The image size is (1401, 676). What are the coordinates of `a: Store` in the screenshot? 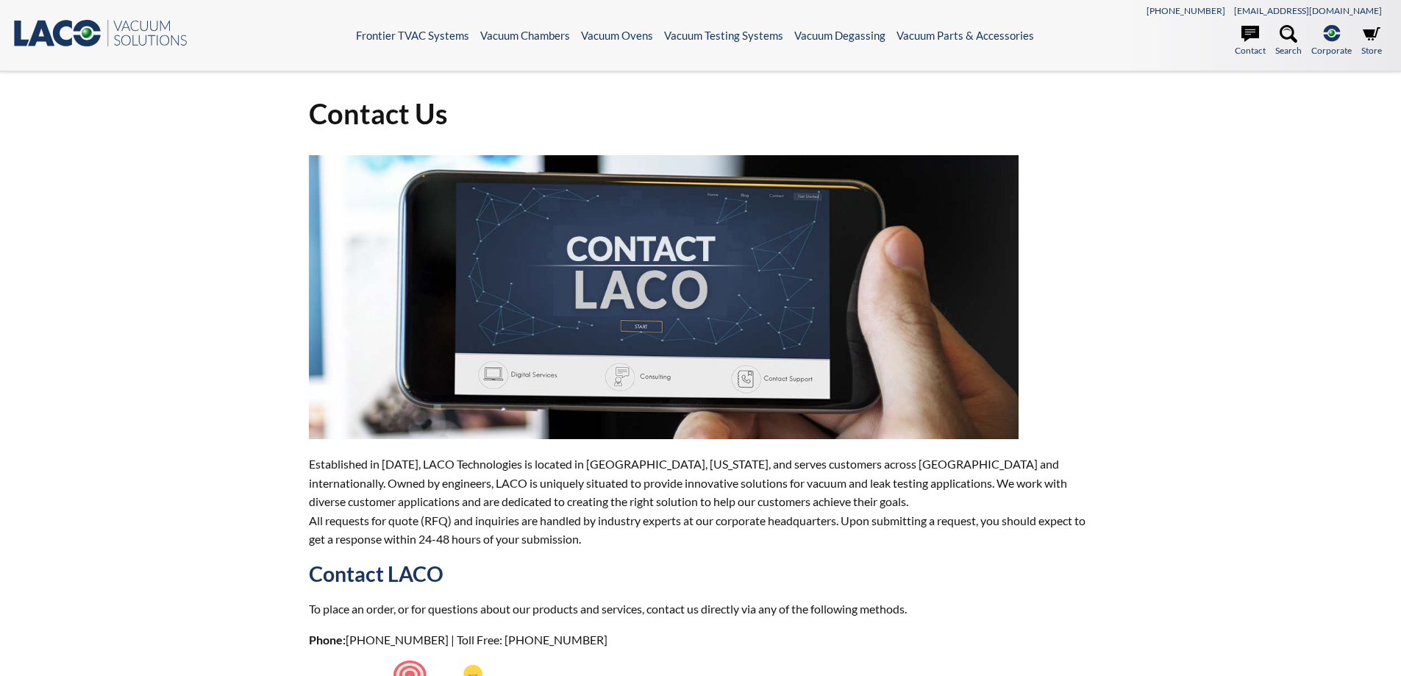 It's located at (1372, 41).